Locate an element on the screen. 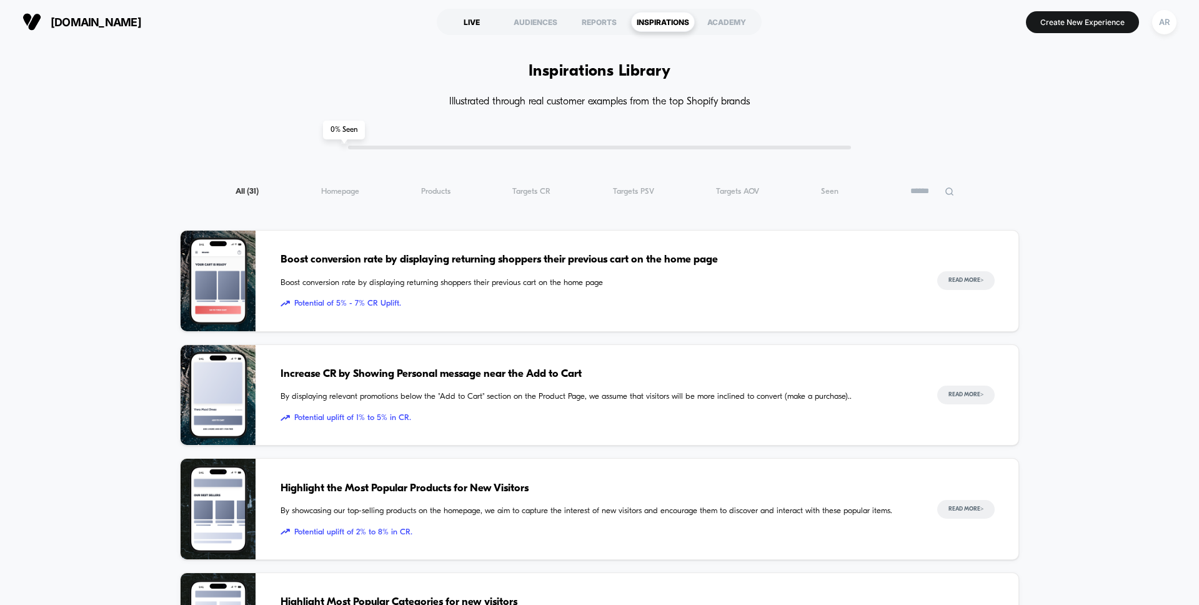 Image resolution: width=1199 pixels, height=605 pixels. span: 0 % Seen is located at coordinates (344, 130).